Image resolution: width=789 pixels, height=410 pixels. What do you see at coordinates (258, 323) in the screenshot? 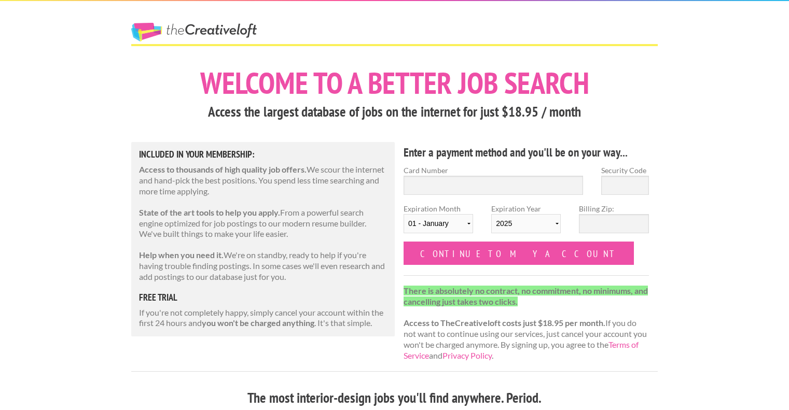
I see `strong: you won't be charged anything` at bounding box center [258, 323].